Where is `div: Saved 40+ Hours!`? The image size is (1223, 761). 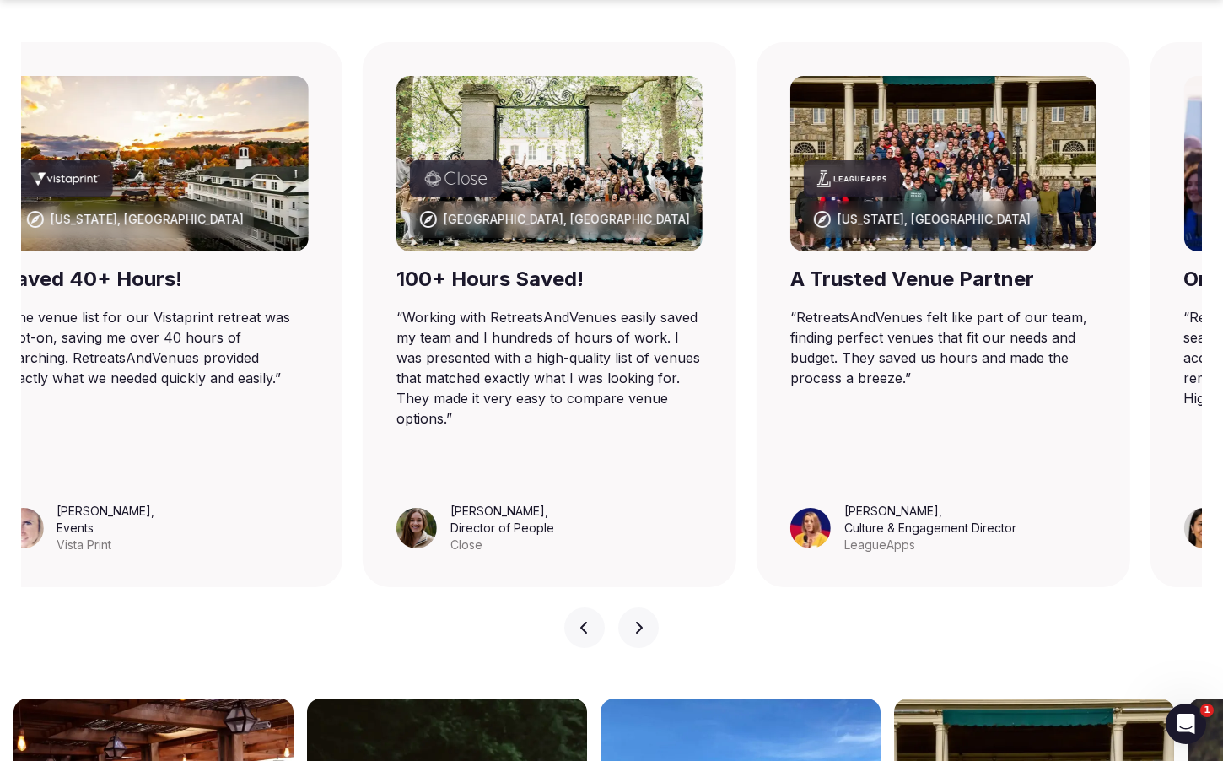 div: Saved 40+ Hours! is located at coordinates (155, 279).